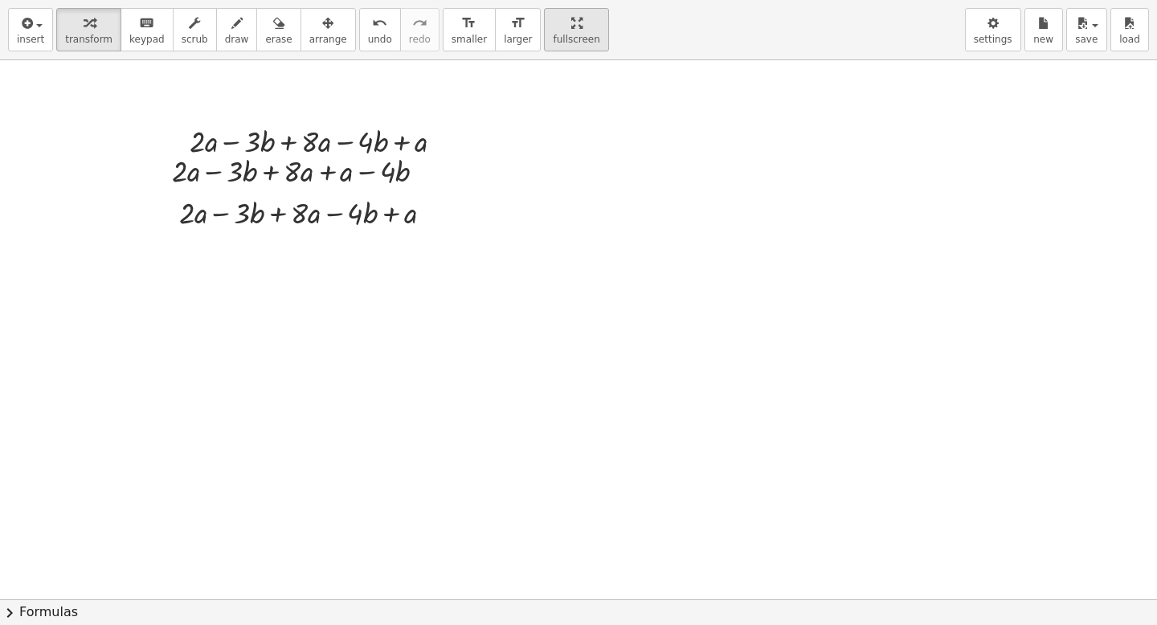 The width and height of the screenshot is (1157, 625). I want to click on span: load, so click(1130, 39).